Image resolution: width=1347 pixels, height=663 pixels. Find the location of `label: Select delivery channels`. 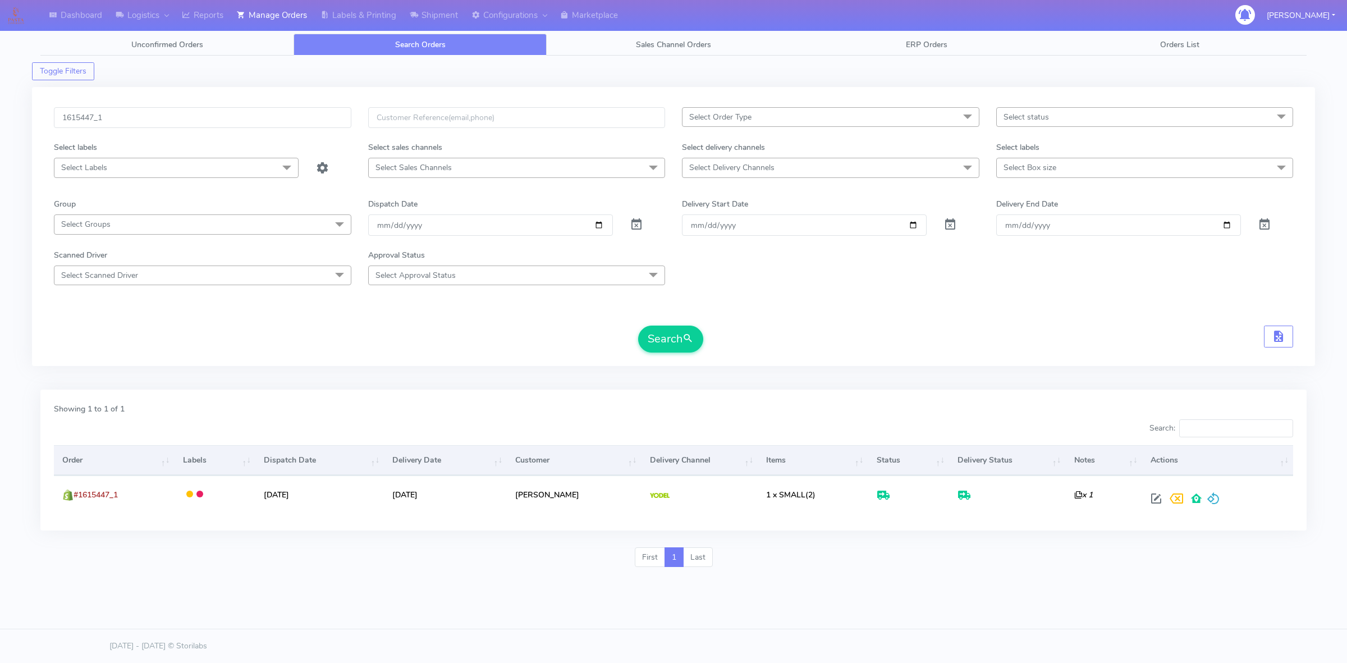

label: Select delivery channels is located at coordinates (723, 147).